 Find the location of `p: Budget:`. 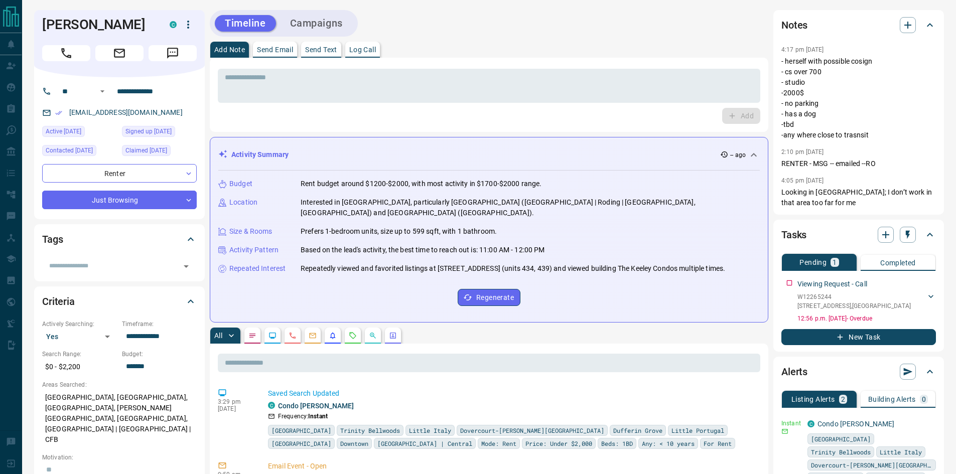

p: Budget: is located at coordinates (159, 354).